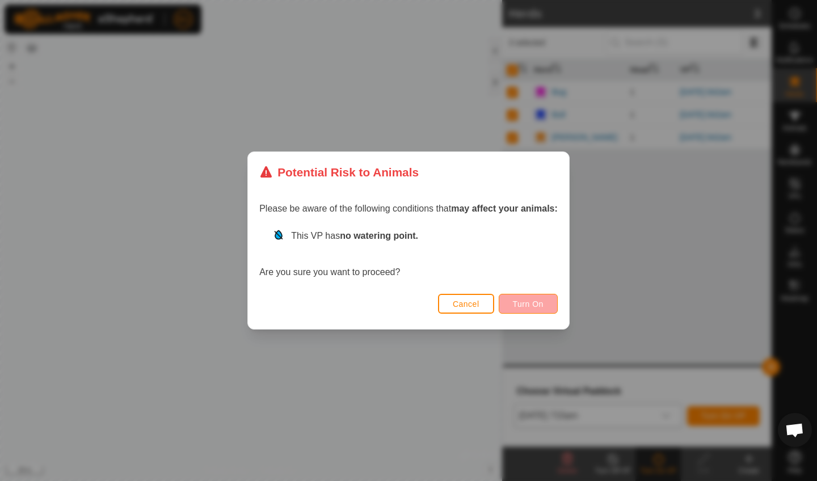 This screenshot has height=481, width=817. What do you see at coordinates (379, 235) in the screenshot?
I see `strong: no watering point.` at bounding box center [379, 235].